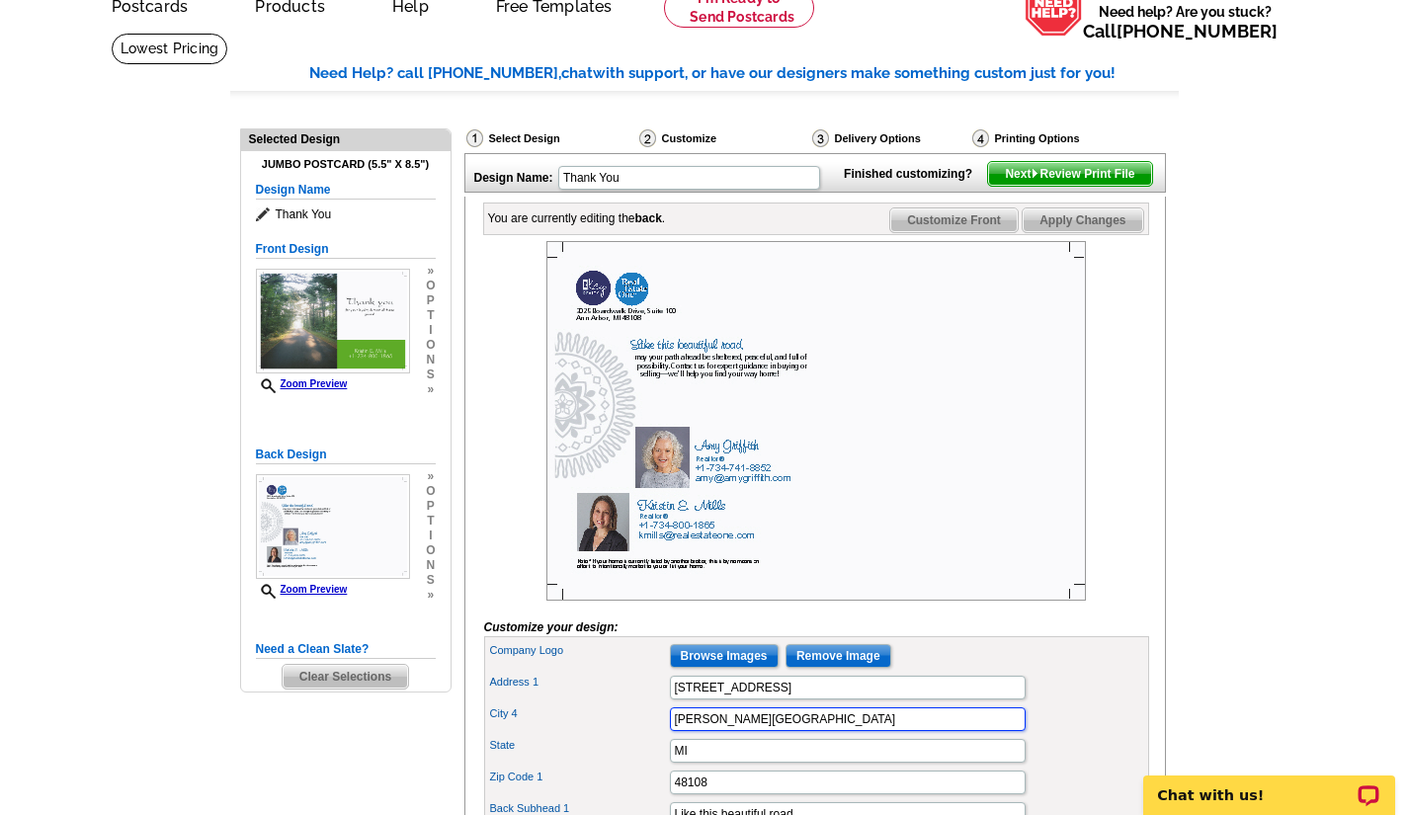 This screenshot has width=1408, height=815. I want to click on div: Selected Design, so click(346, 138).